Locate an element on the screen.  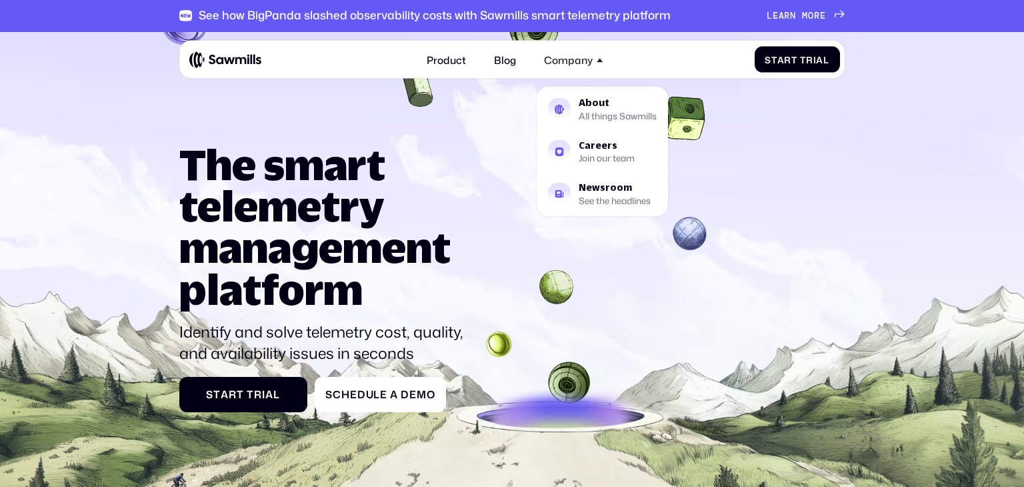
span: u is located at coordinates (370, 394).